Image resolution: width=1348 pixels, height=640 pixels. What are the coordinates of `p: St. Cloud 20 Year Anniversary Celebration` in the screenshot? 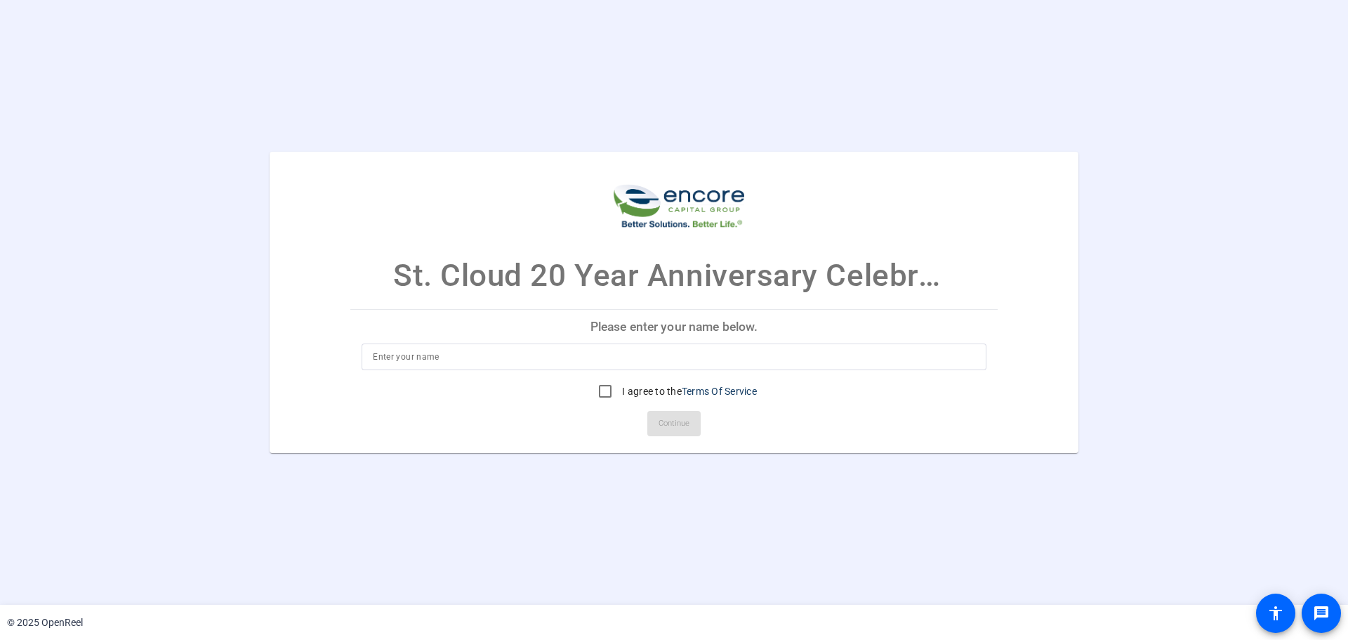 It's located at (674, 275).